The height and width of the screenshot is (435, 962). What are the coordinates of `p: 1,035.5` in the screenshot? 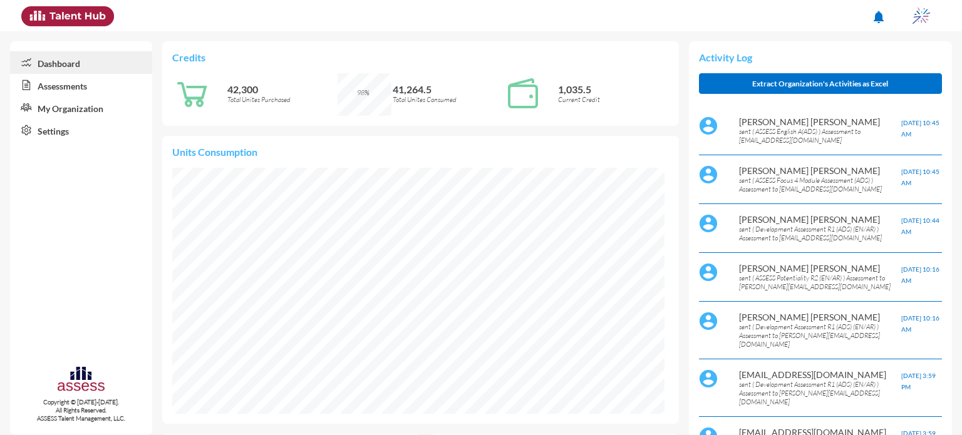 It's located at (613, 89).